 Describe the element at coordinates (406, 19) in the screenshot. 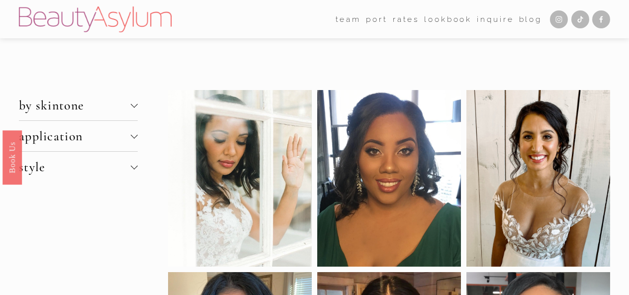

I see `a: Rates` at that location.